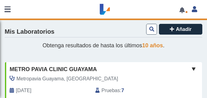 This screenshot has height=98, width=207. Describe the element at coordinates (67, 79) in the screenshot. I see `span: Metropavia Guayama, Laboratori` at that location.